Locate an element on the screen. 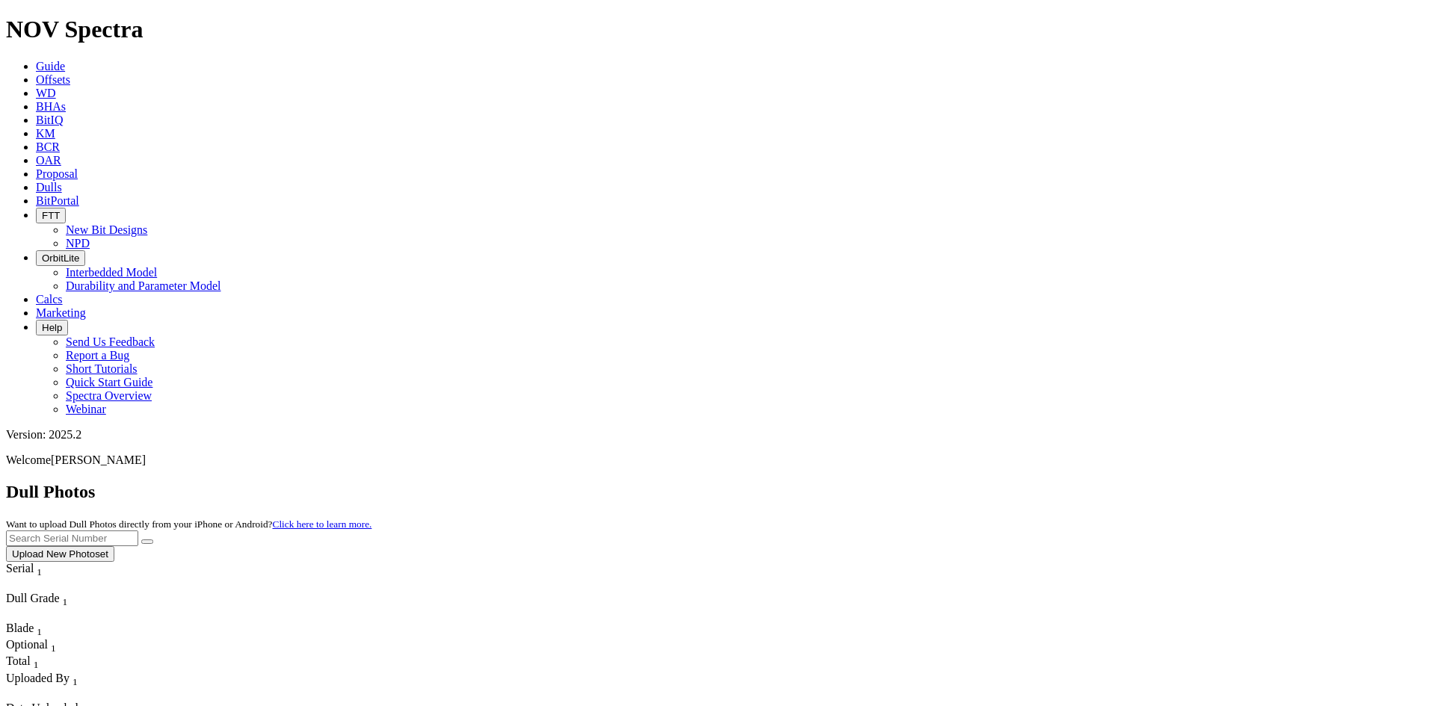 The width and height of the screenshot is (1435, 706). input: Search Serial Number is located at coordinates (72, 538).